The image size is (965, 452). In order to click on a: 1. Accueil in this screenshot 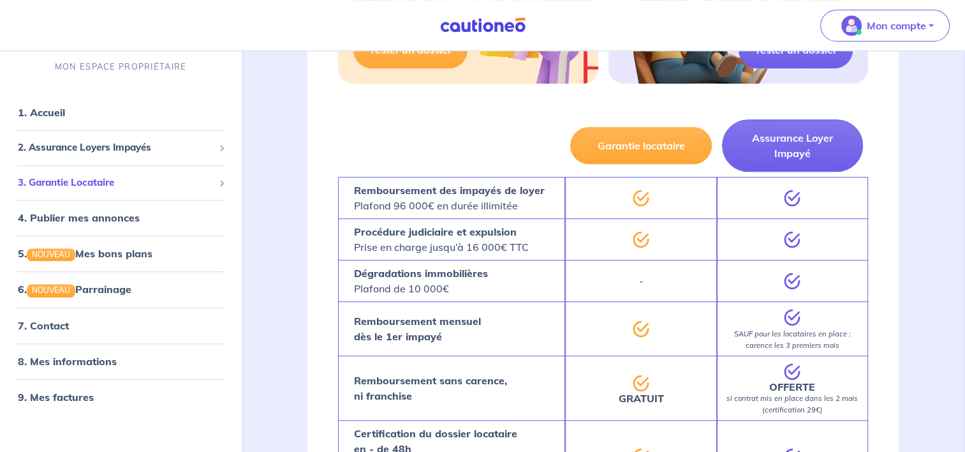, I will do `click(41, 112)`.